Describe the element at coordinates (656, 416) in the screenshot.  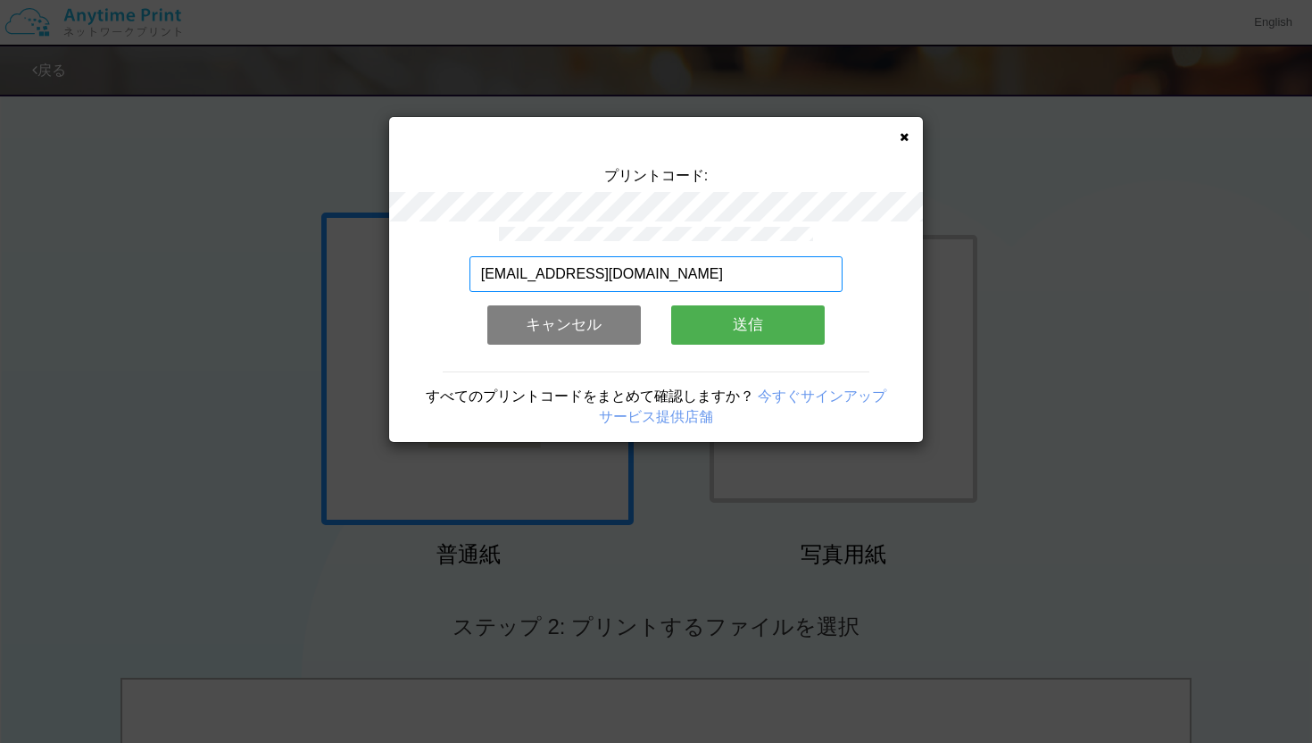
I see `a: サービス提供店舗` at that location.